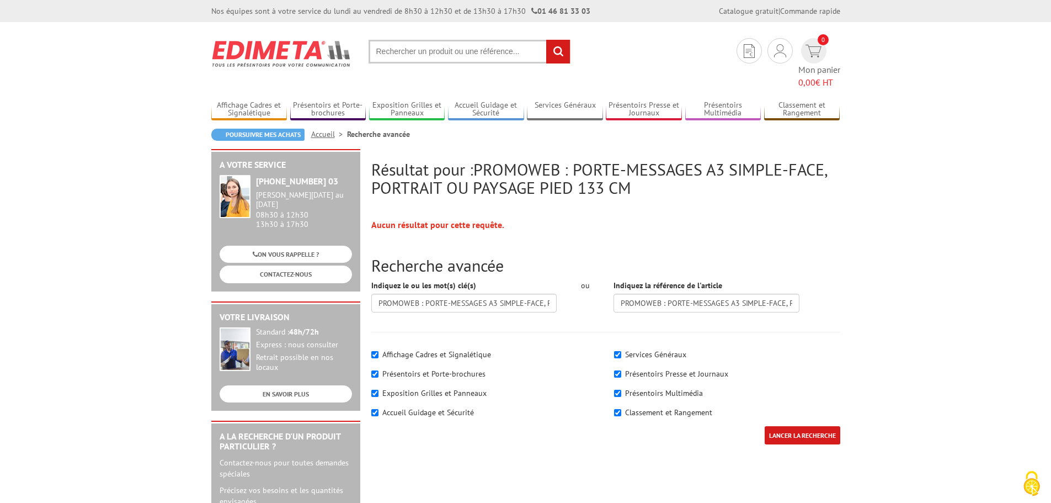  Describe the element at coordinates (618, 412) in the screenshot. I see `input: Classement et Rangement` at that location.